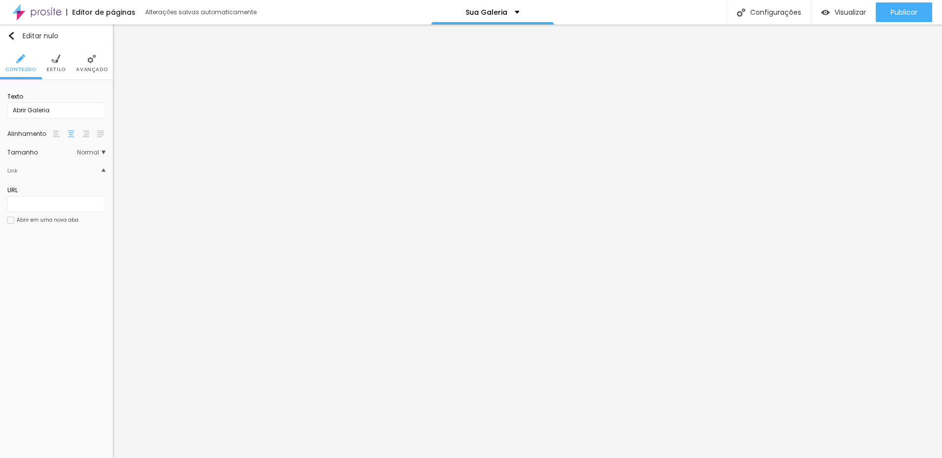  What do you see at coordinates (776, 12) in the screenshot?
I see `font: Configurações` at bounding box center [776, 12].